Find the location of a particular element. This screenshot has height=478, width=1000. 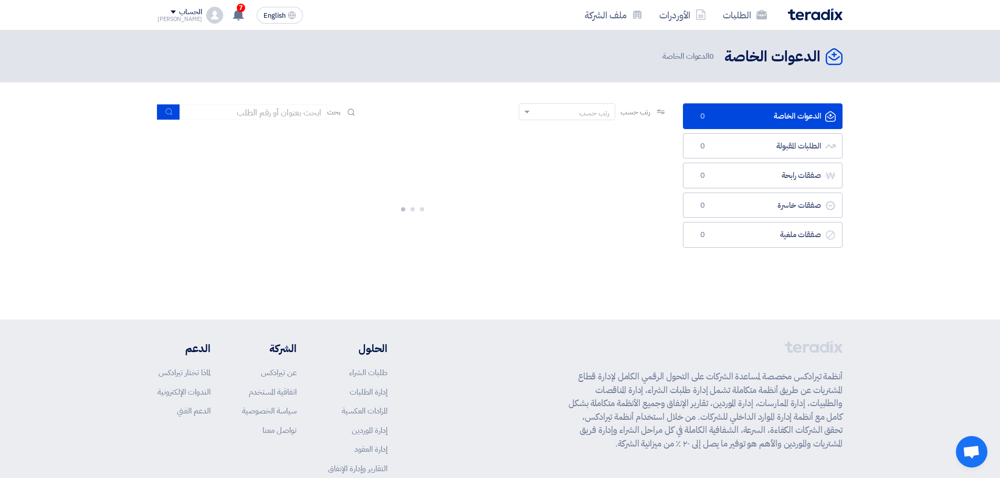

a: لماذا تختار تيرادكس is located at coordinates (184, 373).